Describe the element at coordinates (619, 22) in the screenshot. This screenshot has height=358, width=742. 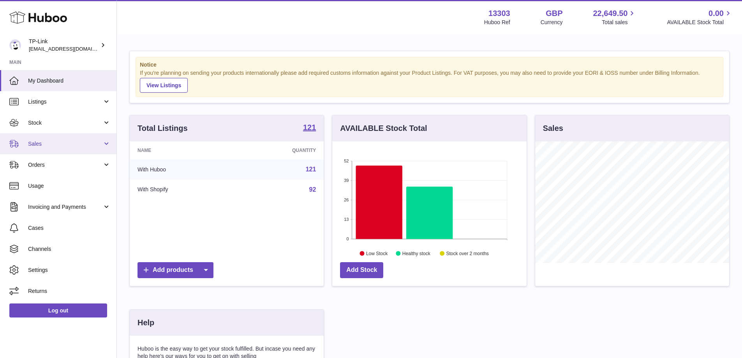
I see `span: Total sales` at that location.